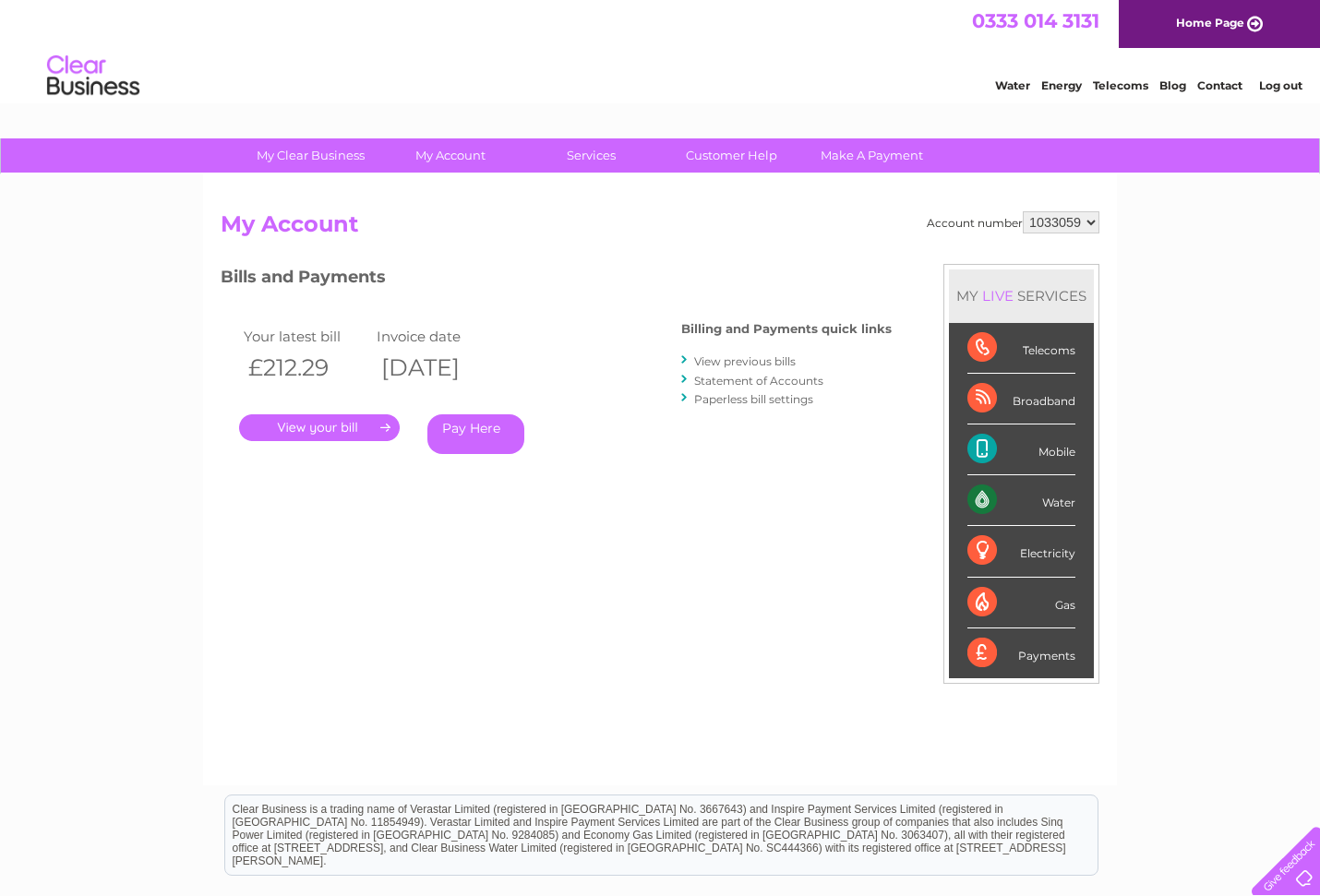 Image resolution: width=1320 pixels, height=896 pixels. What do you see at coordinates (1062, 85) in the screenshot?
I see `a: Energy` at bounding box center [1062, 85].